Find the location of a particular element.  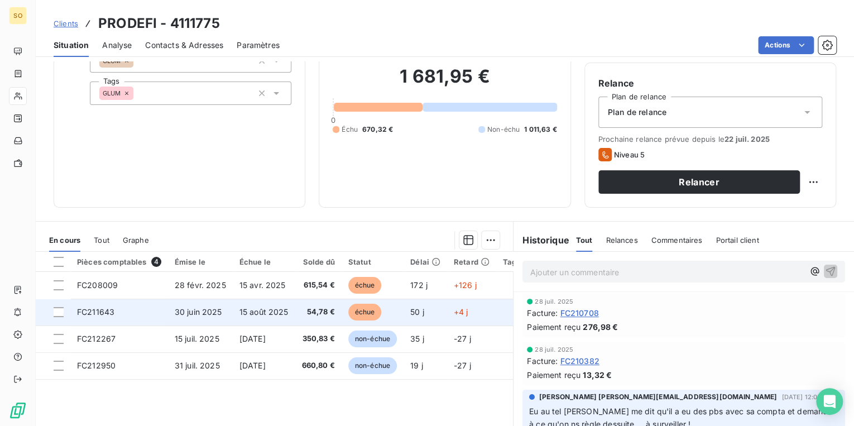

span: 276,98 € is located at coordinates (600, 326).